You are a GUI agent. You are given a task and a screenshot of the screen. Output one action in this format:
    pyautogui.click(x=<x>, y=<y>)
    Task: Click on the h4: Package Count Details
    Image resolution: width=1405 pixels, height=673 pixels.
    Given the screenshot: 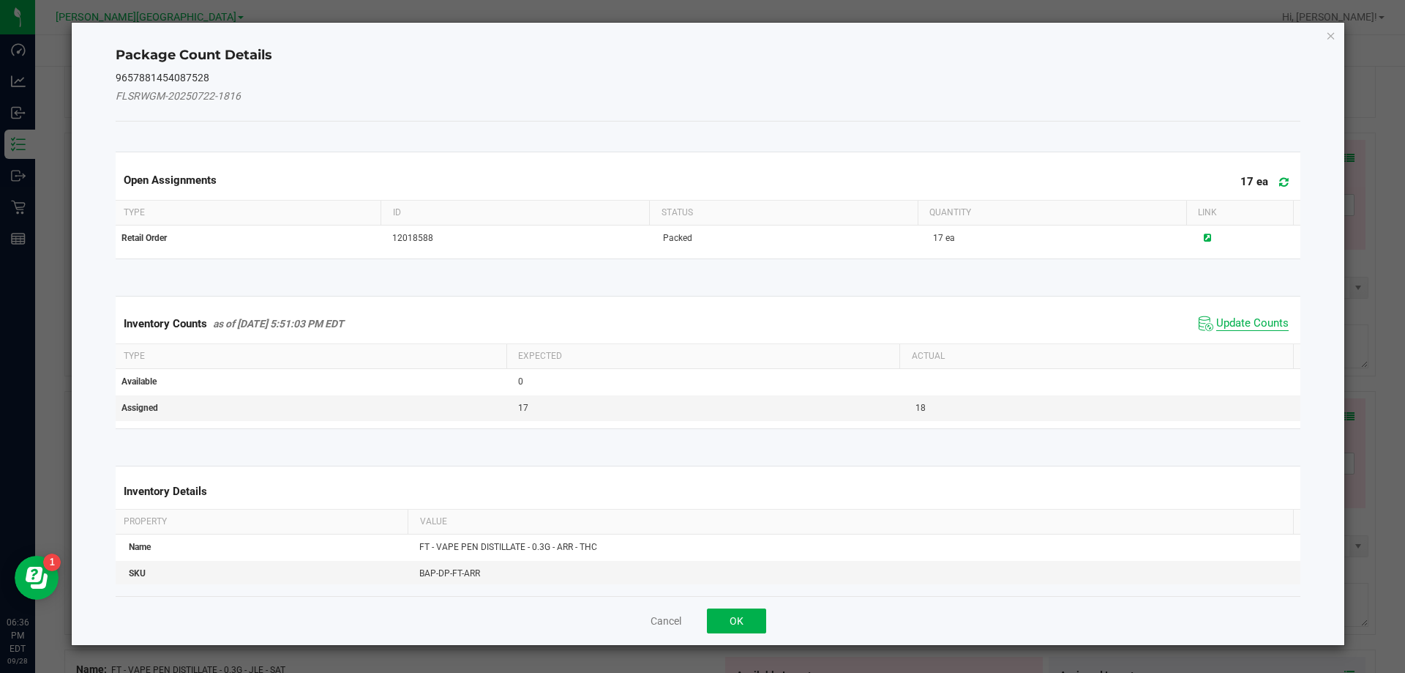 What is the action you would take?
    pyautogui.click(x=708, y=56)
    